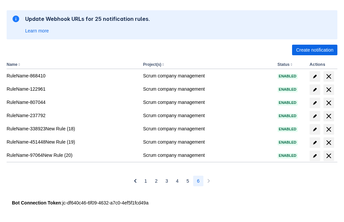 The height and width of the screenshot is (222, 344). Describe the element at coordinates (146, 181) in the screenshot. I see `button: Page 1` at that location.